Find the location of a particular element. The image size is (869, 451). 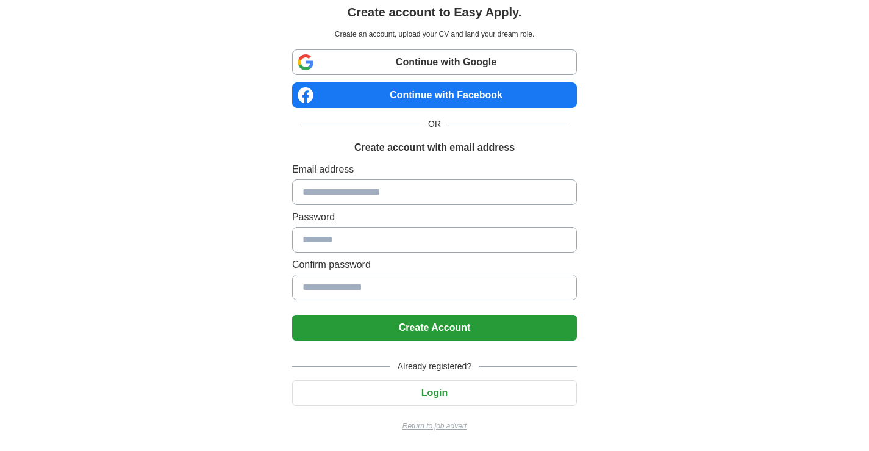

label: Password is located at coordinates (434, 217).